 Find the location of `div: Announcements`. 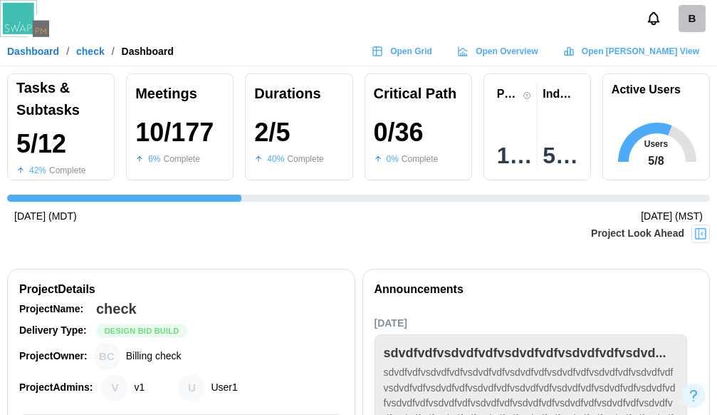

div: Announcements is located at coordinates (419, 289).